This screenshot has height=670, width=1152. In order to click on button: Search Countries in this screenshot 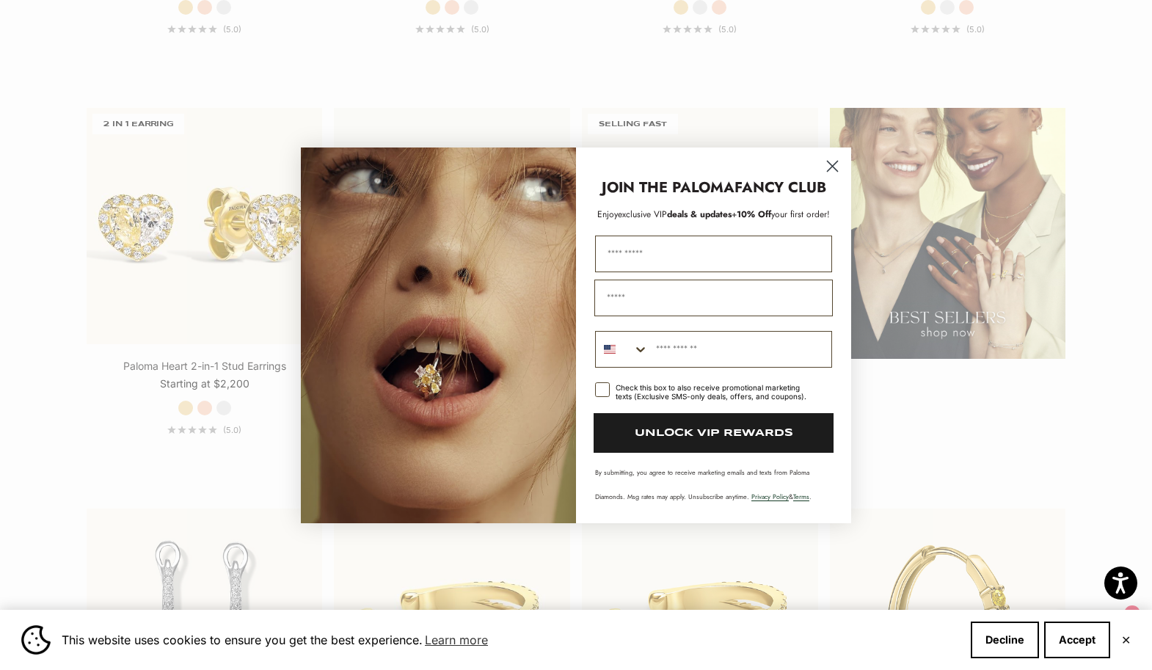, I will do `click(622, 349)`.